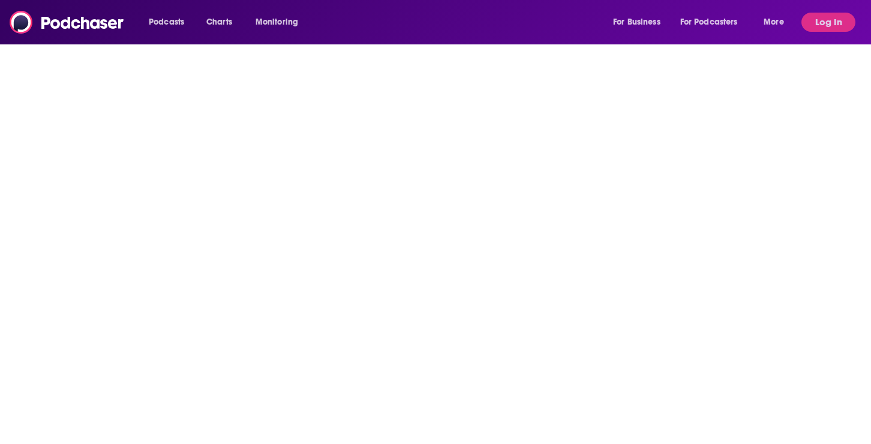 Image resolution: width=871 pixels, height=444 pixels. Describe the element at coordinates (829, 22) in the screenshot. I see `button: Log In` at that location.